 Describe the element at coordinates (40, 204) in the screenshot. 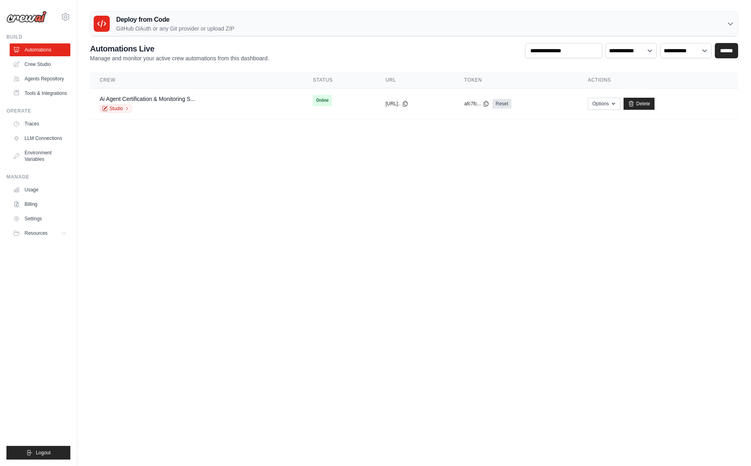

I see `a: Billing` at that location.